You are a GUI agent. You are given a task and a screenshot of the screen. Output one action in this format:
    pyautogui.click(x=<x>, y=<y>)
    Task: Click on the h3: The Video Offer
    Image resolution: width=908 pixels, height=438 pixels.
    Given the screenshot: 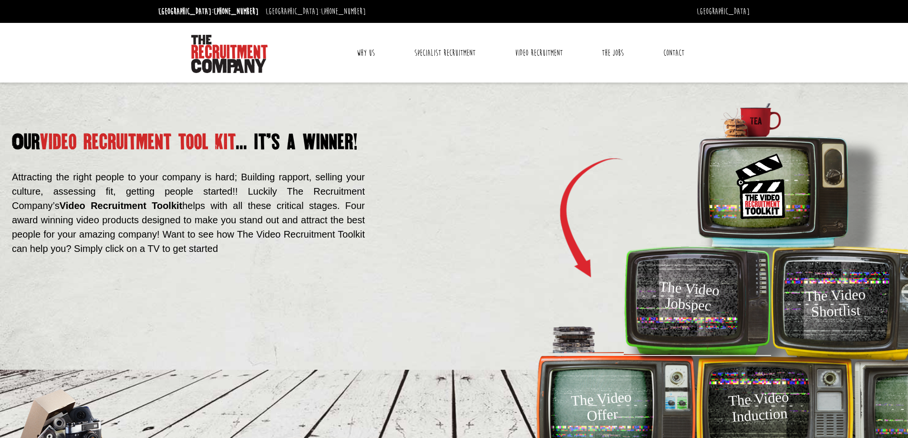 What is the action you would take?
    pyautogui.click(x=602, y=407)
    